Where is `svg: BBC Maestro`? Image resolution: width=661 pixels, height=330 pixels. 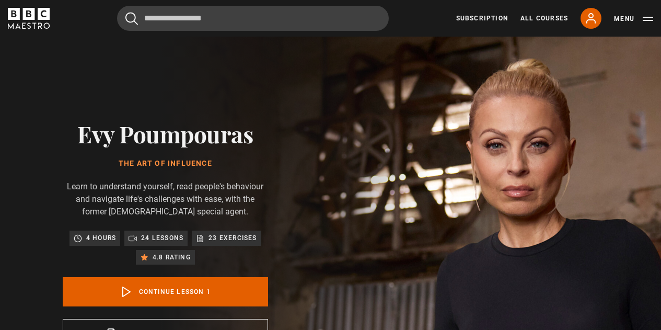
svg: BBC Maestro is located at coordinates (29, 18).